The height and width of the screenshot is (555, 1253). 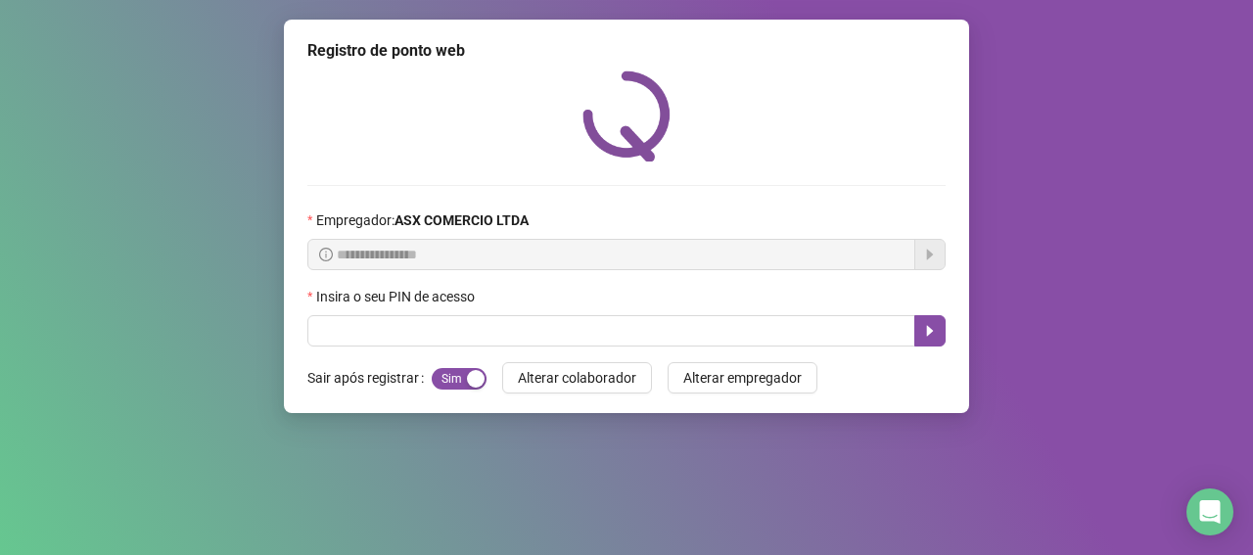 What do you see at coordinates (626, 116) in the screenshot?
I see `img: QRPoint` at bounding box center [626, 116].